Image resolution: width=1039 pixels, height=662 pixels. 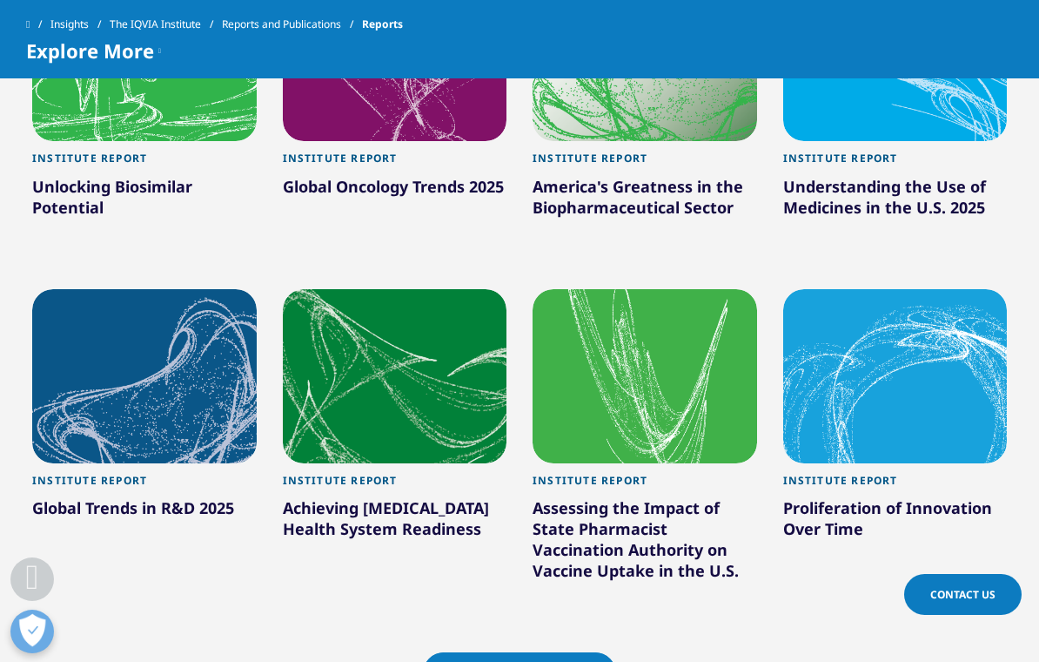 I want to click on span: Contact Us, so click(x=963, y=594).